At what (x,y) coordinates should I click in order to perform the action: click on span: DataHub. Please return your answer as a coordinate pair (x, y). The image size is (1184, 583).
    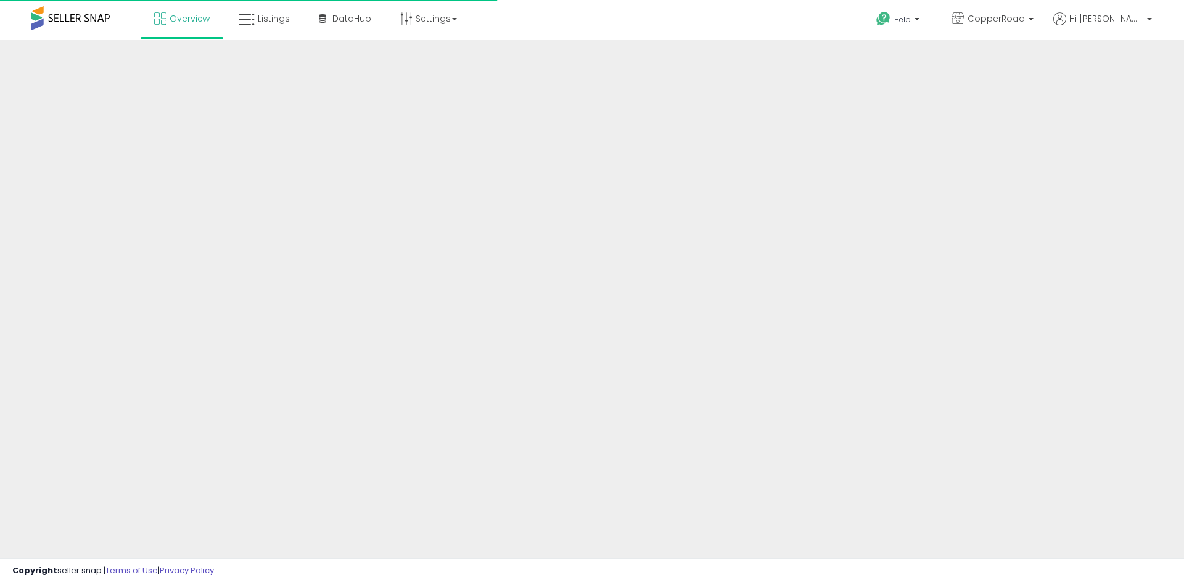
    Looking at the image, I should click on (351, 18).